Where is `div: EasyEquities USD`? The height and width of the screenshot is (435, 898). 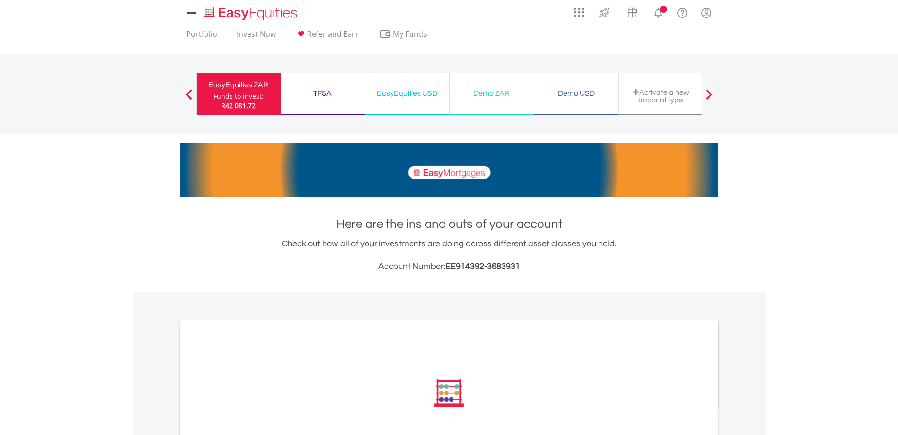
div: EasyEquities USD is located at coordinates (407, 93).